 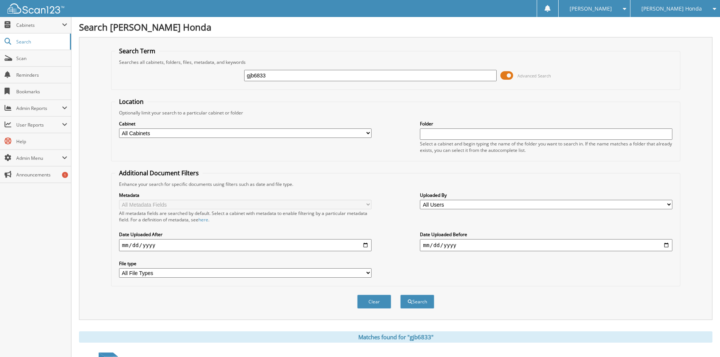 What do you see at coordinates (245, 217) in the screenshot?
I see `div: All metadata fields are searched by default. Select a cabinet with metadata to enable filtering b...` at bounding box center [245, 217].